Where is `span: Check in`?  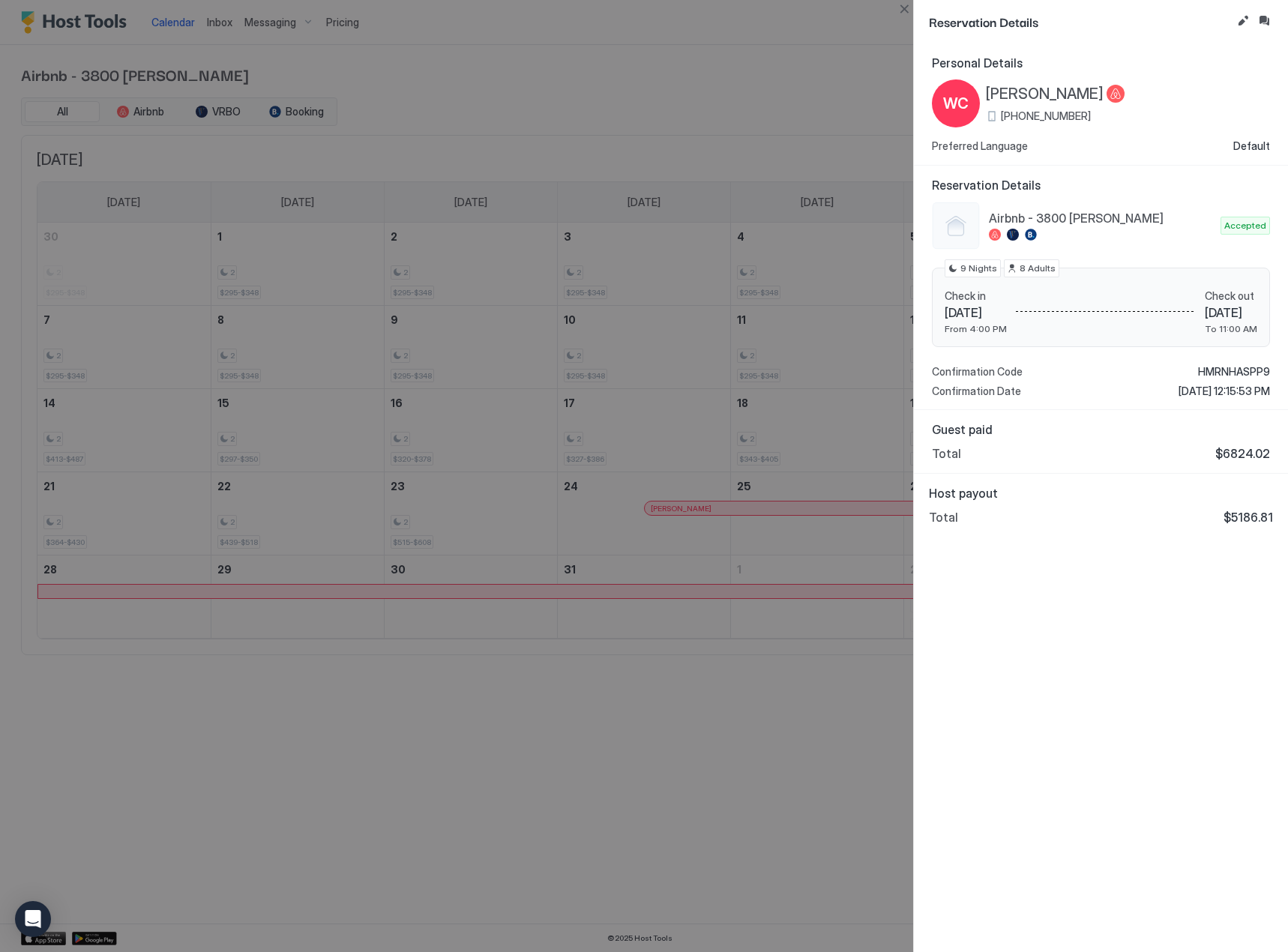 span: Check in is located at coordinates (975, 296).